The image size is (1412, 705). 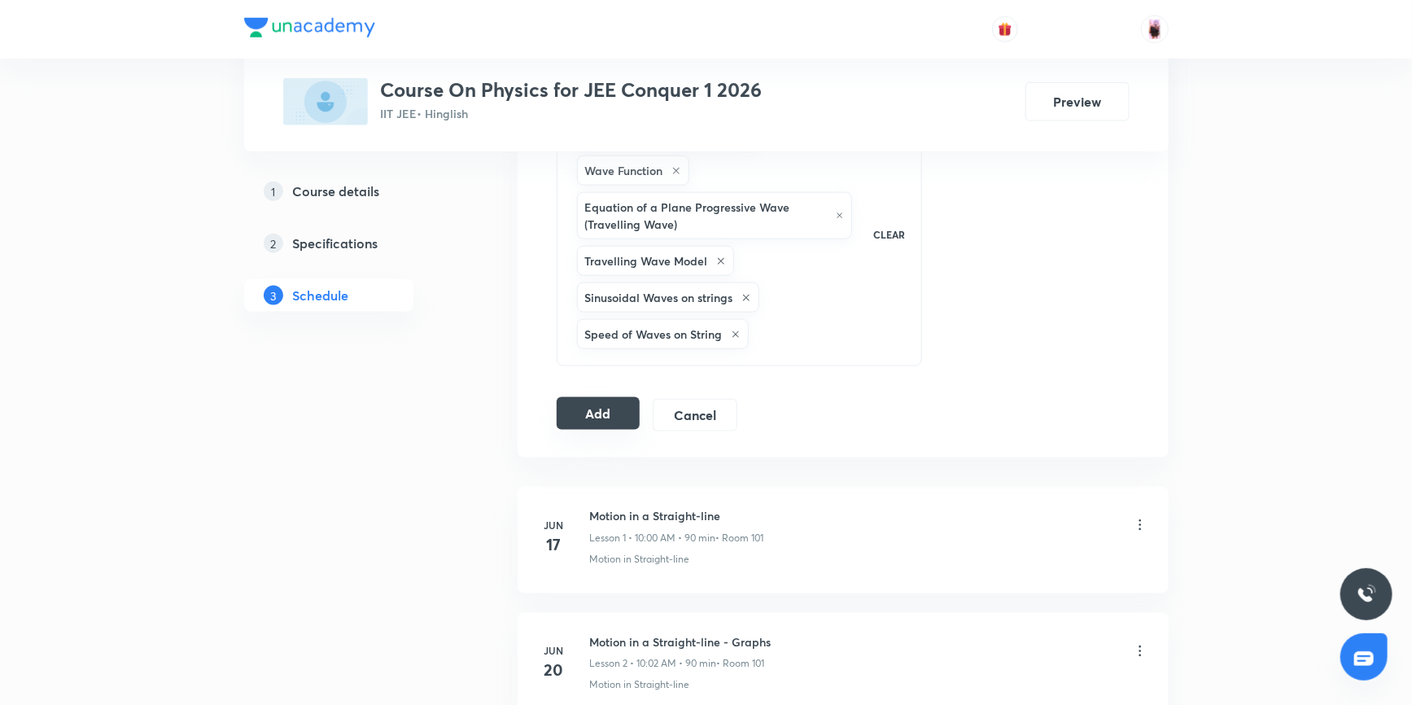 I want to click on img: Company Logo, so click(x=309, y=28).